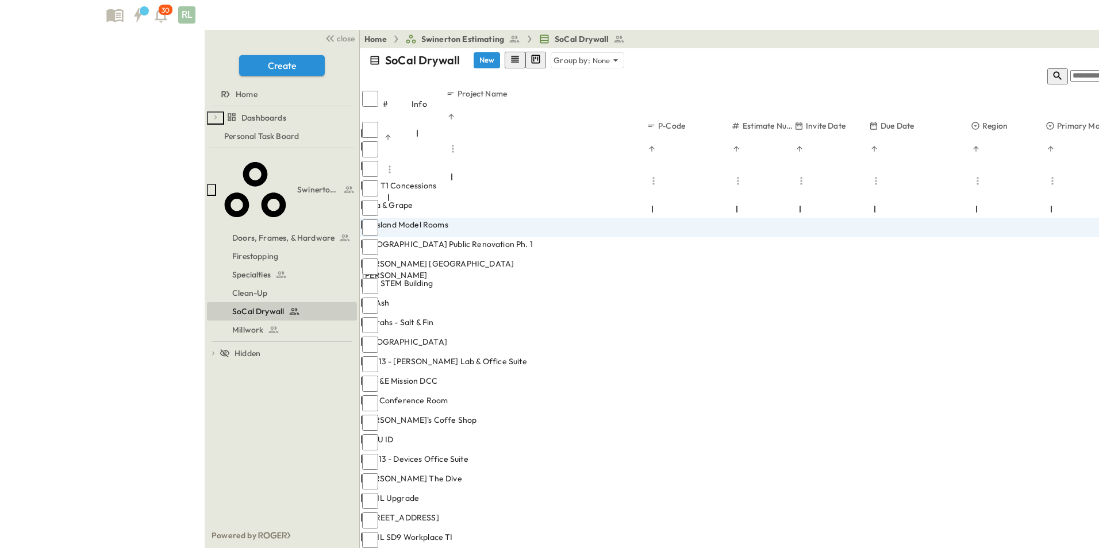  What do you see at coordinates (387, 205) in the screenshot?
I see `span: India & Grape` at bounding box center [387, 205].